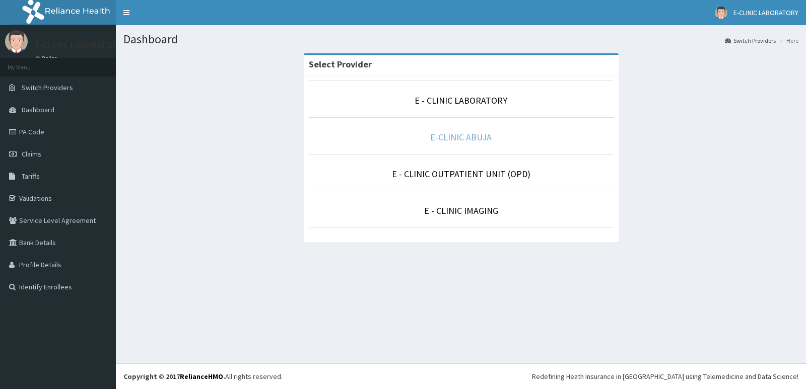  Describe the element at coordinates (461, 100) in the screenshot. I see `a: E - CLINIC LABORATORY` at that location.